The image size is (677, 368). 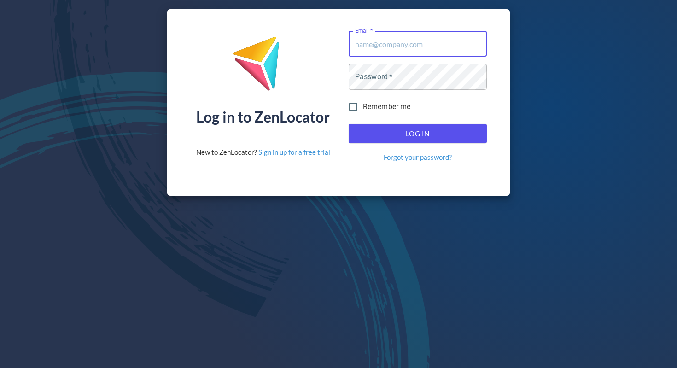 What do you see at coordinates (387, 107) in the screenshot?
I see `span: Remember me` at bounding box center [387, 107].